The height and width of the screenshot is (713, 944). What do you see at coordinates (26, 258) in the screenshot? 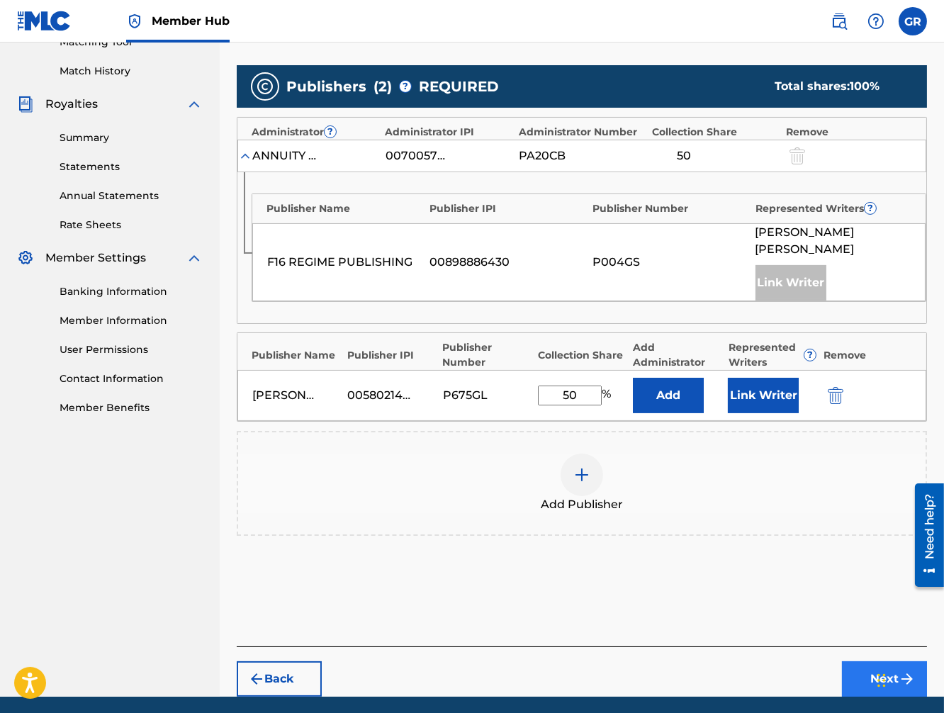
I see `img: Member Settings` at bounding box center [26, 258].